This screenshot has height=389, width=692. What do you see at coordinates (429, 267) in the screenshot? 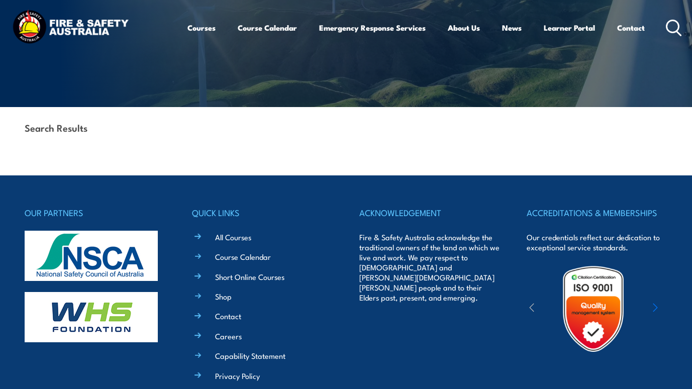
I see `p: Fire & Safety Australia acknowledge the traditional owners of the land on which we live and work....` at bounding box center [429, 267].